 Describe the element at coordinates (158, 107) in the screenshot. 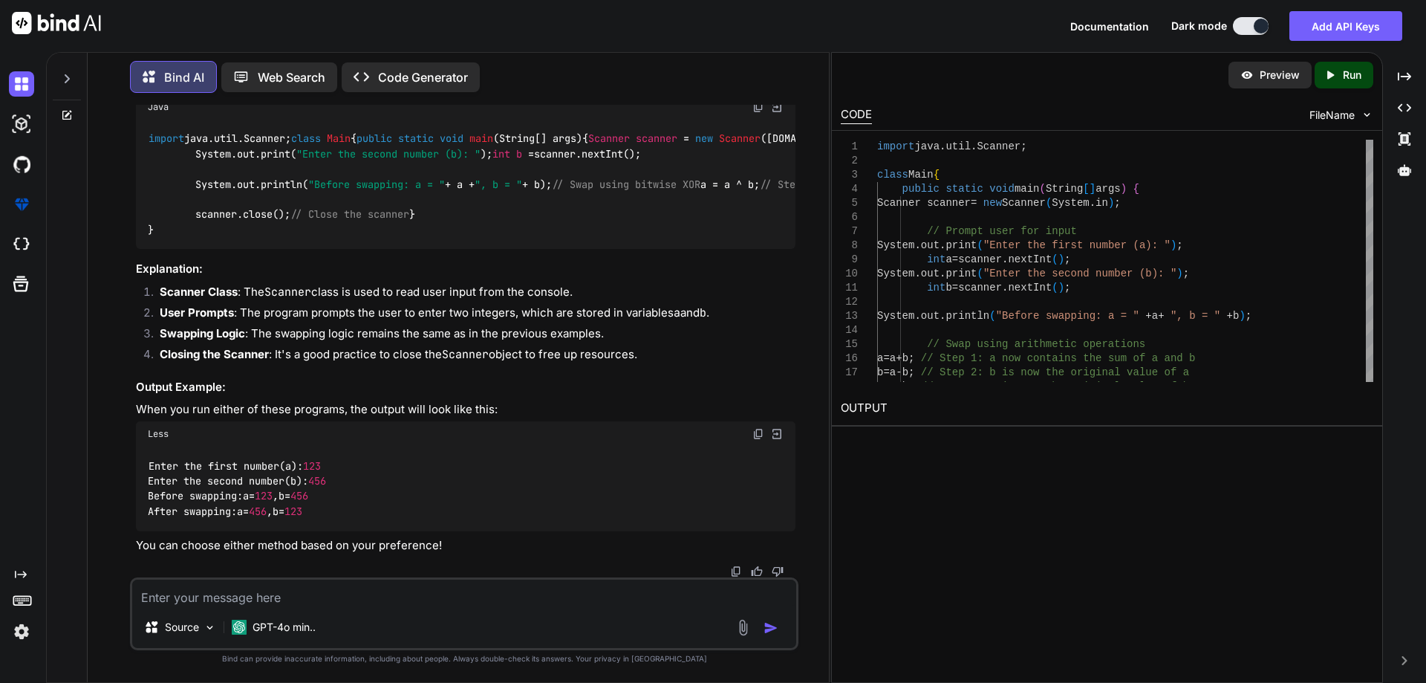

I see `span: Java` at that location.